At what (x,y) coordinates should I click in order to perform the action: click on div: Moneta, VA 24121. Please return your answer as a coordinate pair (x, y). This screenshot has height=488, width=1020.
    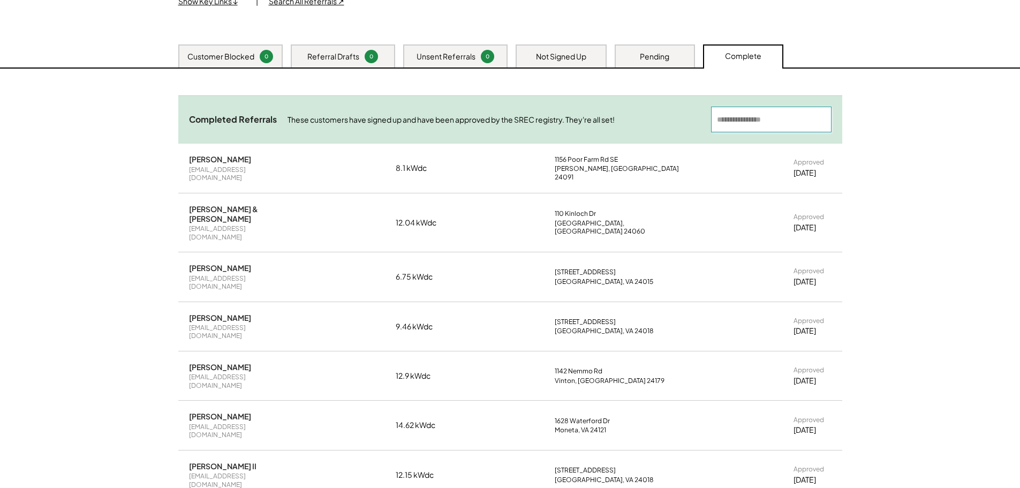
    Looking at the image, I should click on (580, 430).